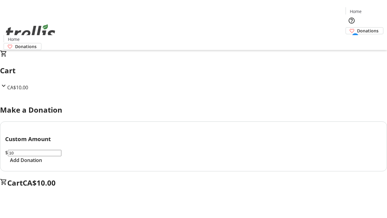  Describe the element at coordinates (194, 139) in the screenshot. I see `h3: Custom Amount` at that location.